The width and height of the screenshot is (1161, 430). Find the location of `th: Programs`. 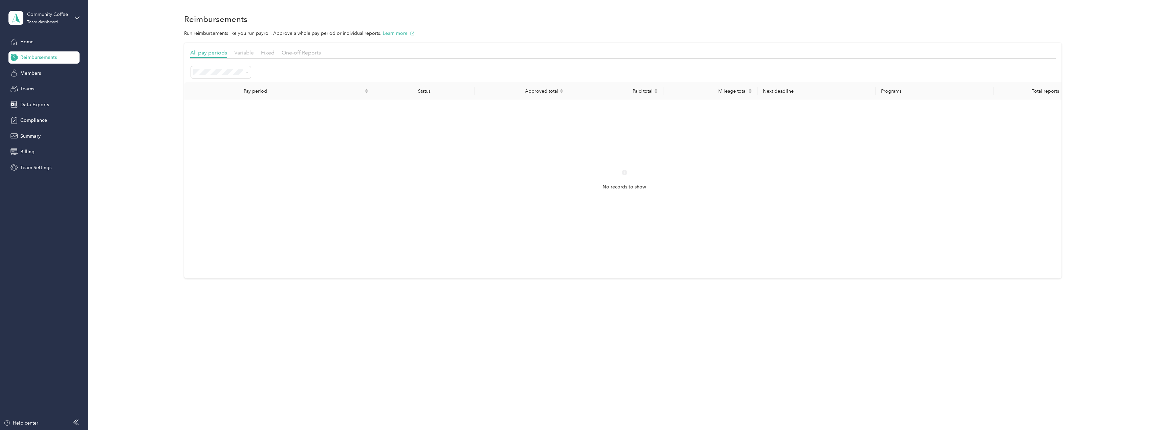

th: Programs is located at coordinates (934, 91).